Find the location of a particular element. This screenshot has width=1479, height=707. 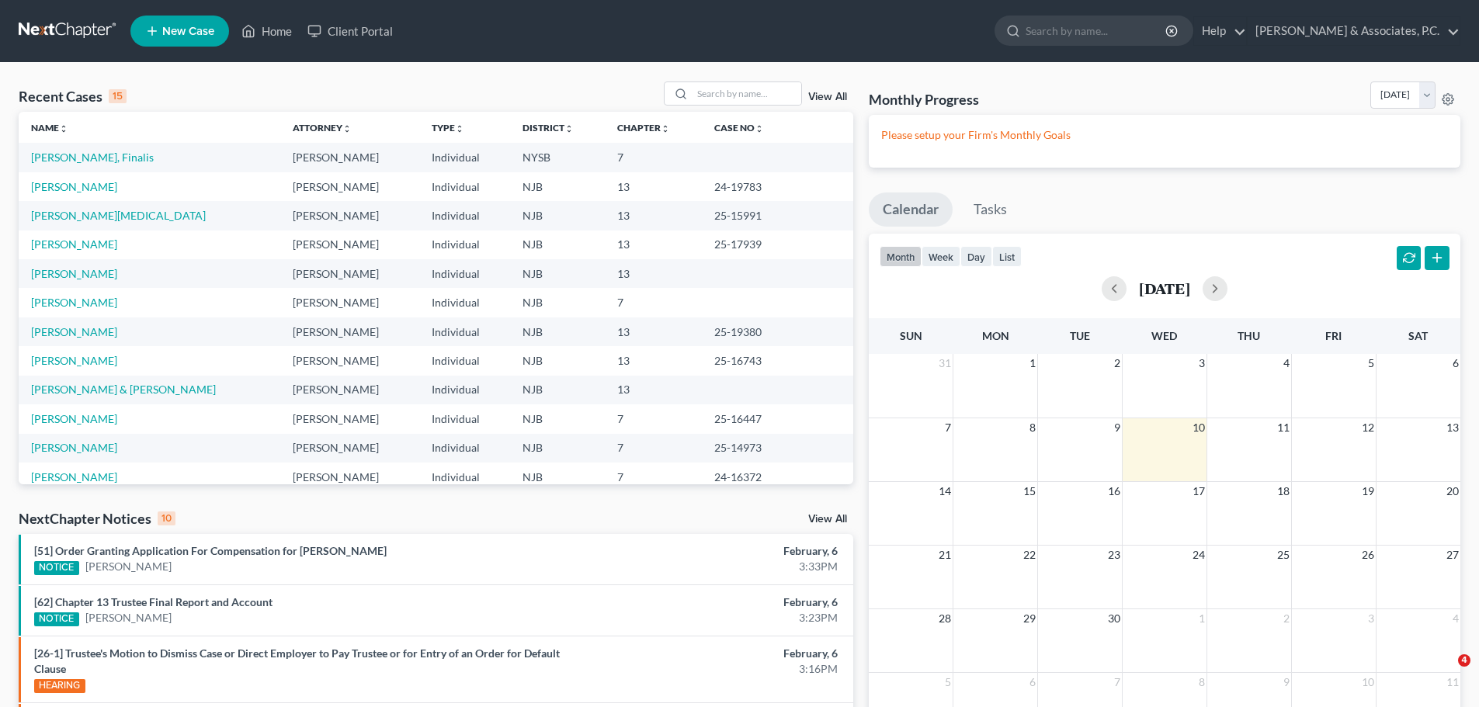

span: Sun is located at coordinates (911, 335).